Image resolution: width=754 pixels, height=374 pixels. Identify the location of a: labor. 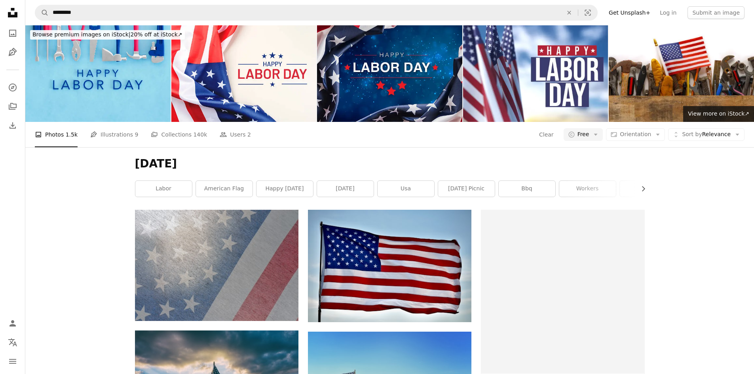
(163, 189).